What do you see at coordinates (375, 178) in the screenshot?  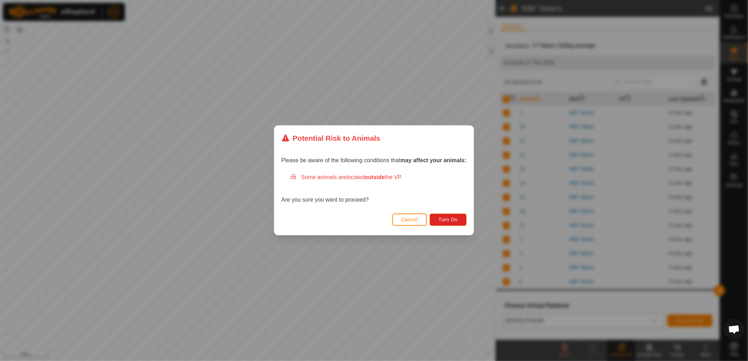 I see `span: located the VP.` at bounding box center [375, 178].